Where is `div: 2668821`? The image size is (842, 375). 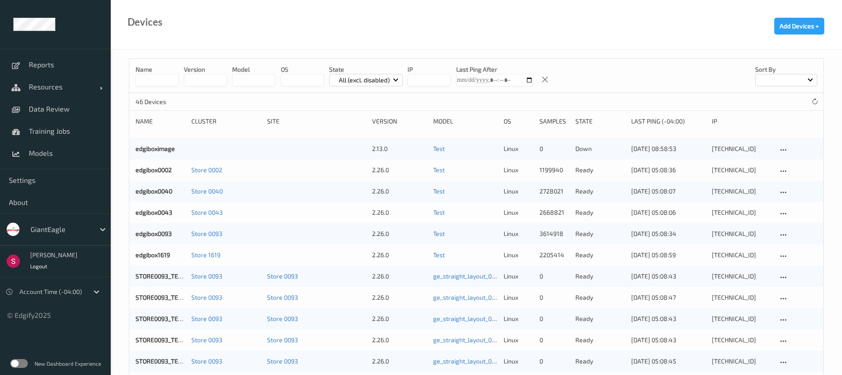 div: 2668821 is located at coordinates (554, 213).